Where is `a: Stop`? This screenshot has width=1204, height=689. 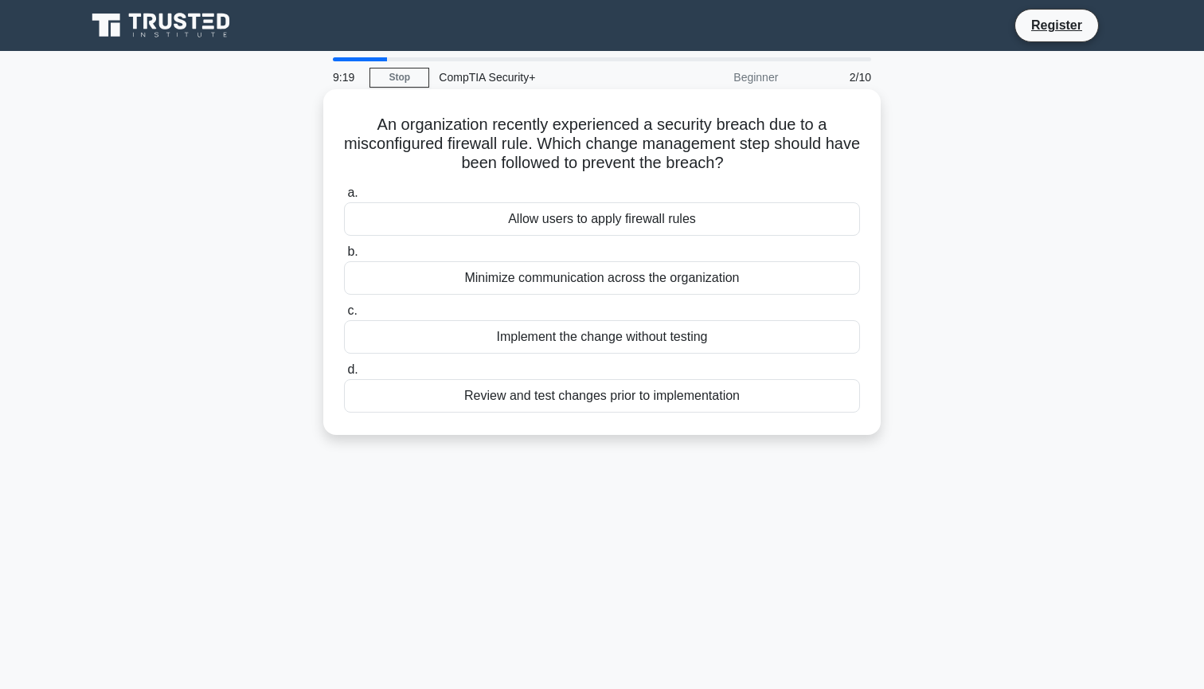
a: Stop is located at coordinates (399, 77).